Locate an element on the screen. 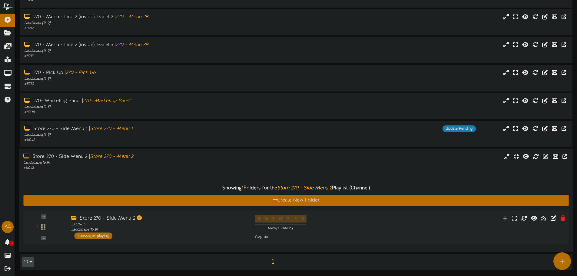 This screenshot has width=577, height=276. button: Create New Folder is located at coordinates (296, 200).